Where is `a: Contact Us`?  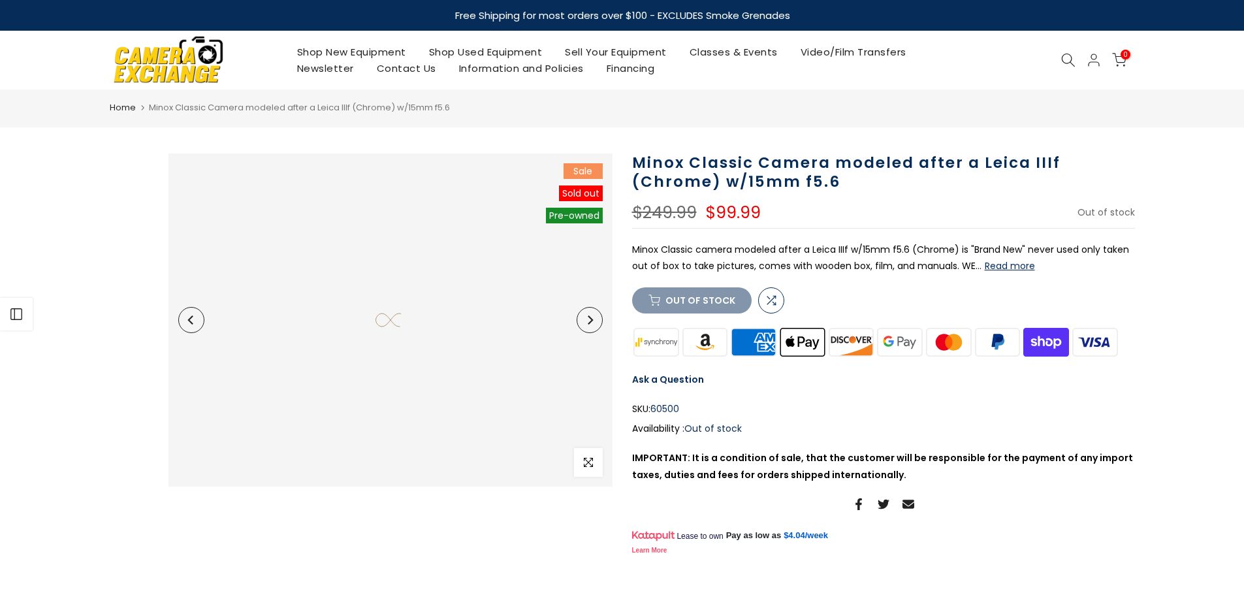
a: Contact Us is located at coordinates (406, 68).